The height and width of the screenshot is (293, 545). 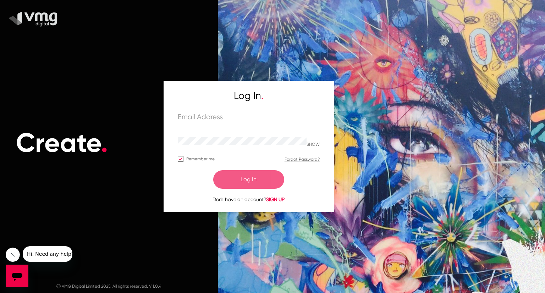 I want to click on p: Hide password, so click(x=313, y=145).